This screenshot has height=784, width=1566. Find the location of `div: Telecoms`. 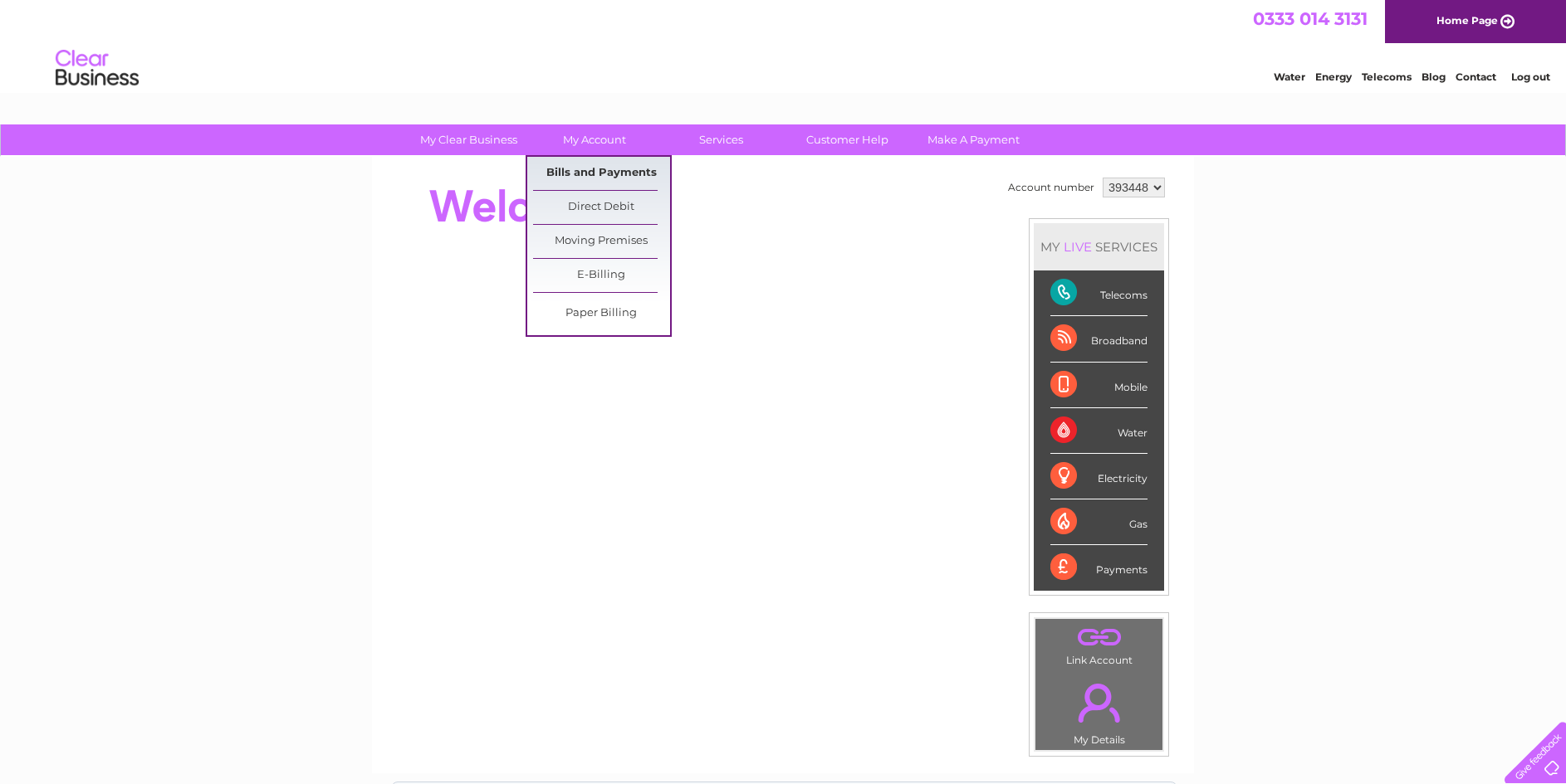

div: Telecoms is located at coordinates (1098, 293).